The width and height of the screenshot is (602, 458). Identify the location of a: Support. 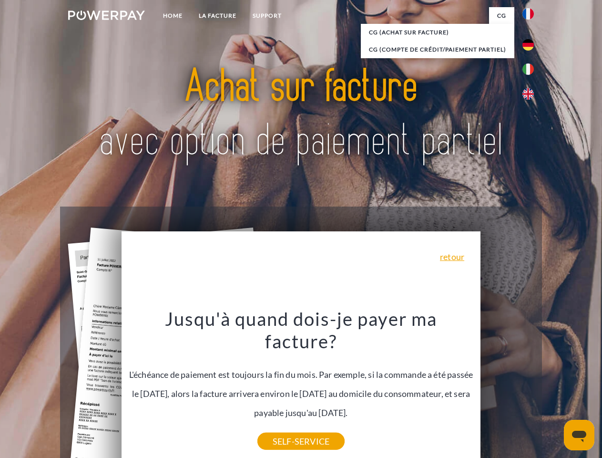
(267, 16).